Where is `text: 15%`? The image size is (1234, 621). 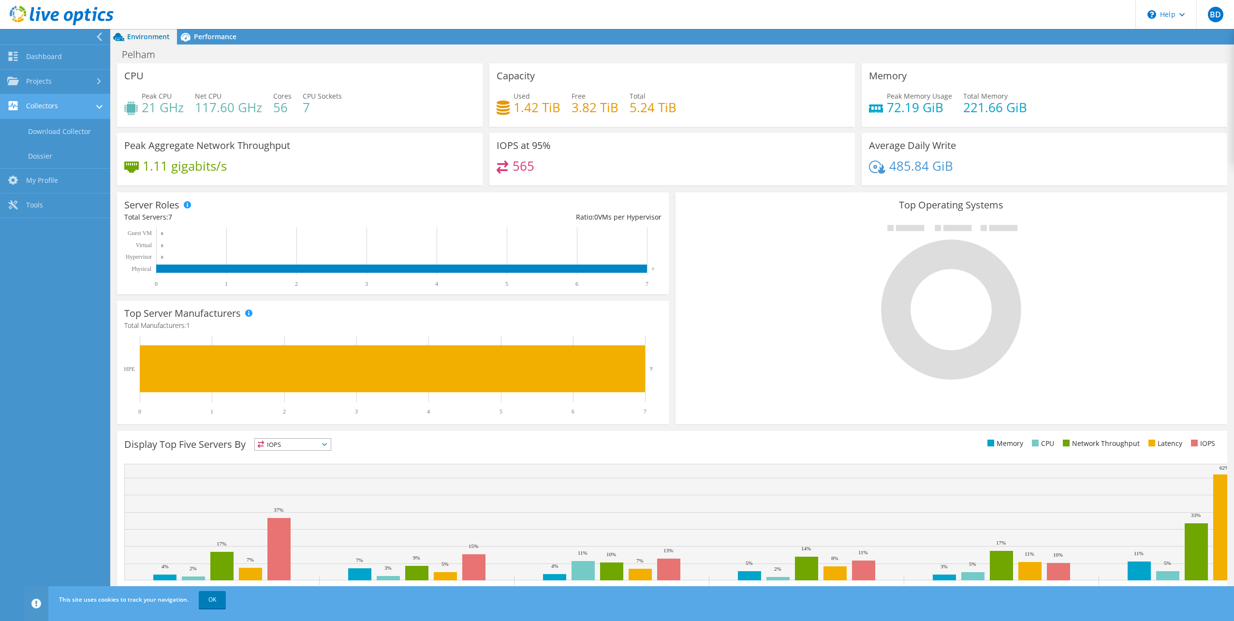 text: 15% is located at coordinates (473, 546).